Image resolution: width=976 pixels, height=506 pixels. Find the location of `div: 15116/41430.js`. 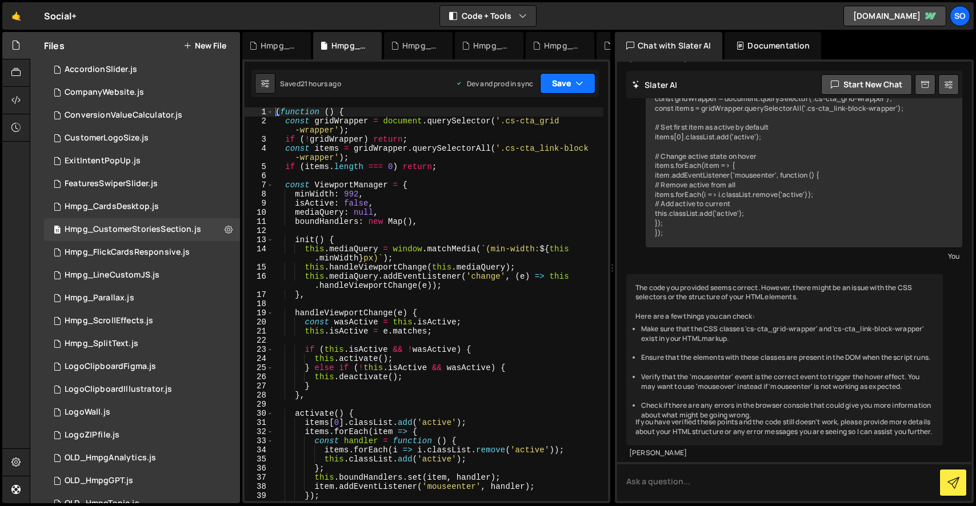

div: 15116/41430.js is located at coordinates (142, 481).